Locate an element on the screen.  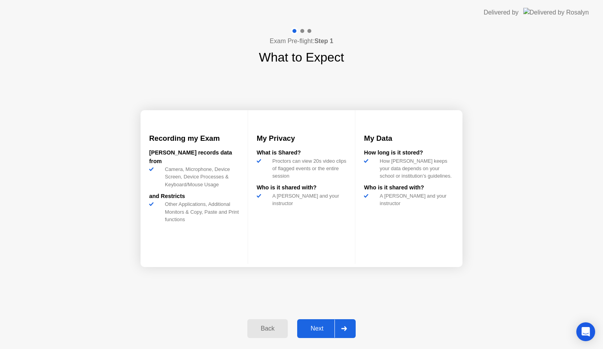
div: Open Intercom Messenger is located at coordinates (586, 332).